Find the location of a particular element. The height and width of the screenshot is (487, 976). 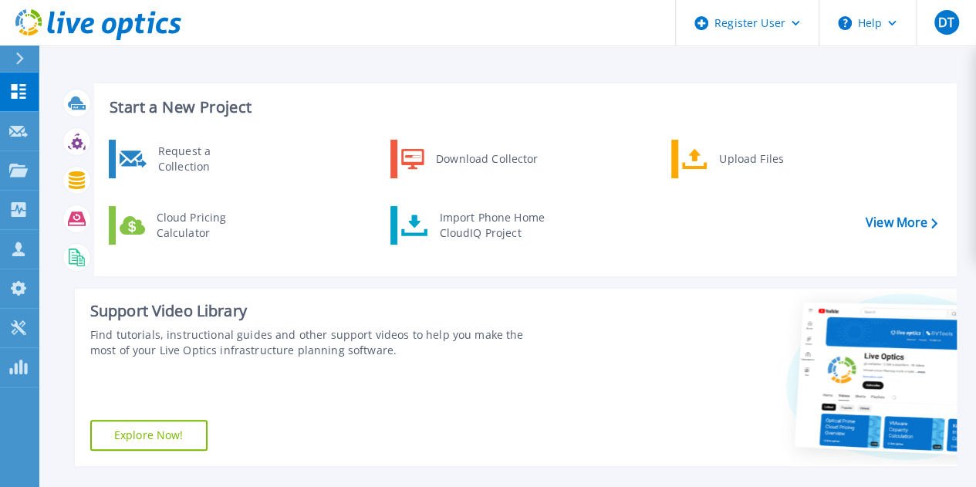

div: Import Phone Home CloudIQ Project is located at coordinates (492, 225).